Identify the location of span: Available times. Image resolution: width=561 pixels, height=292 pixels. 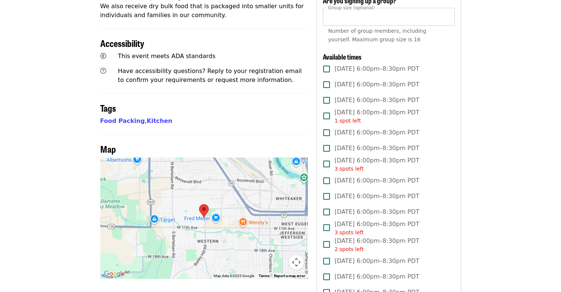
(342, 57).